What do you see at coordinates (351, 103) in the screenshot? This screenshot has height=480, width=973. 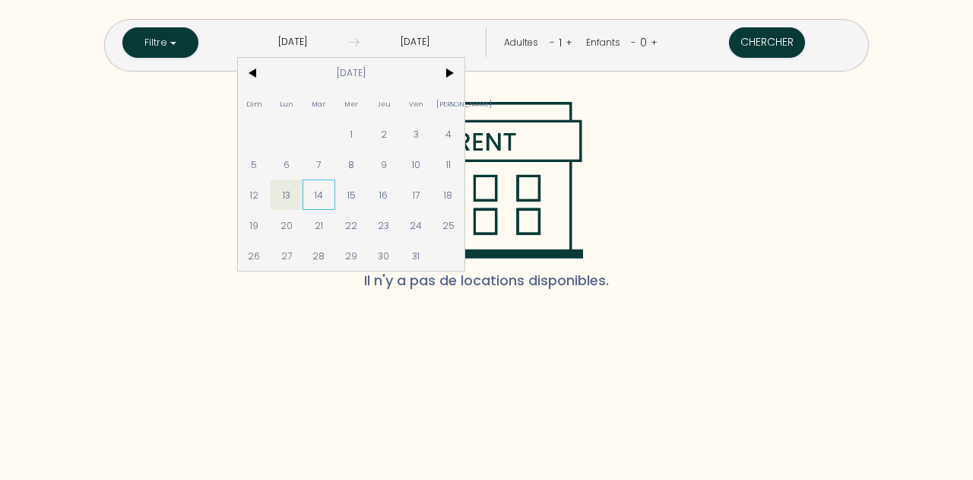 I see `span: Mer` at bounding box center [351, 103].